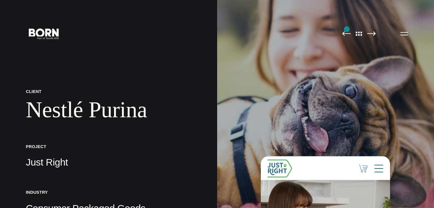 The height and width of the screenshot is (208, 434). Describe the element at coordinates (109, 110) in the screenshot. I see `h1: Nestlé Purina` at that location.